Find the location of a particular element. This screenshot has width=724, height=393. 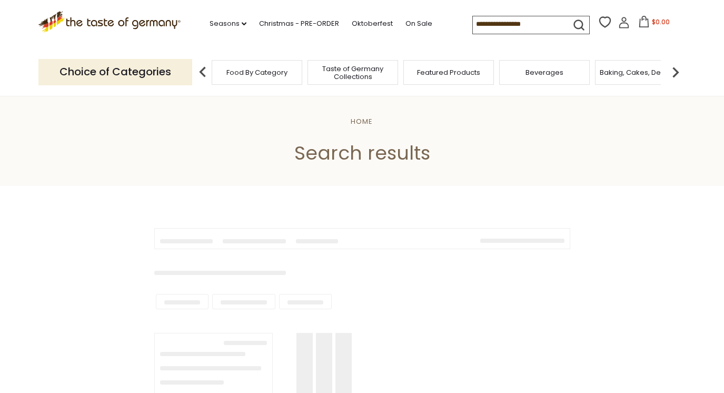

a: Beverages is located at coordinates (544, 72).